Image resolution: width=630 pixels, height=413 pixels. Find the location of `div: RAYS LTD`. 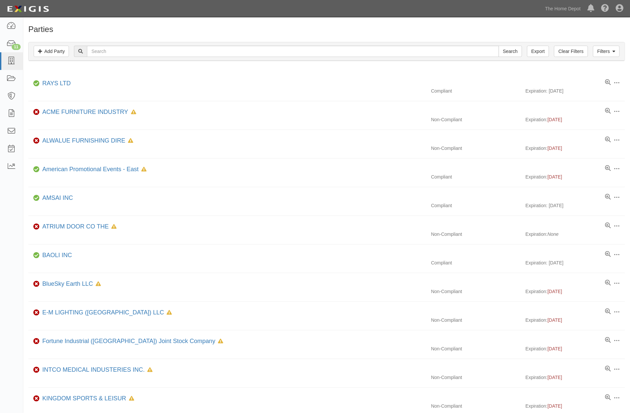

div: RAYS LTD is located at coordinates (55, 84).